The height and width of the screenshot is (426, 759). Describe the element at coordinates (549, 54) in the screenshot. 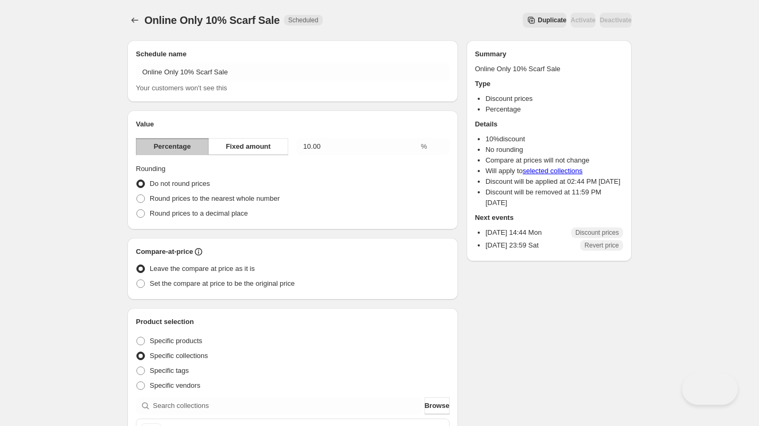

I see `h2: Summary` at that location.